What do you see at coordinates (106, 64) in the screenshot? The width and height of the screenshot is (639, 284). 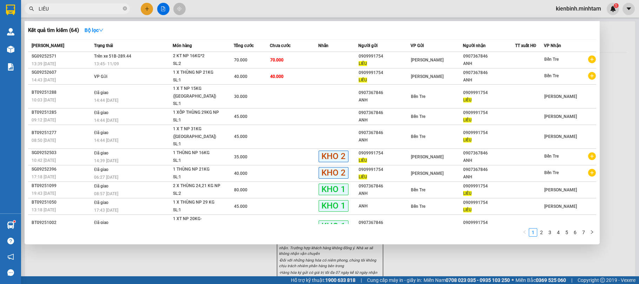 I see `span: 13:45 - 11/09` at bounding box center [106, 64].